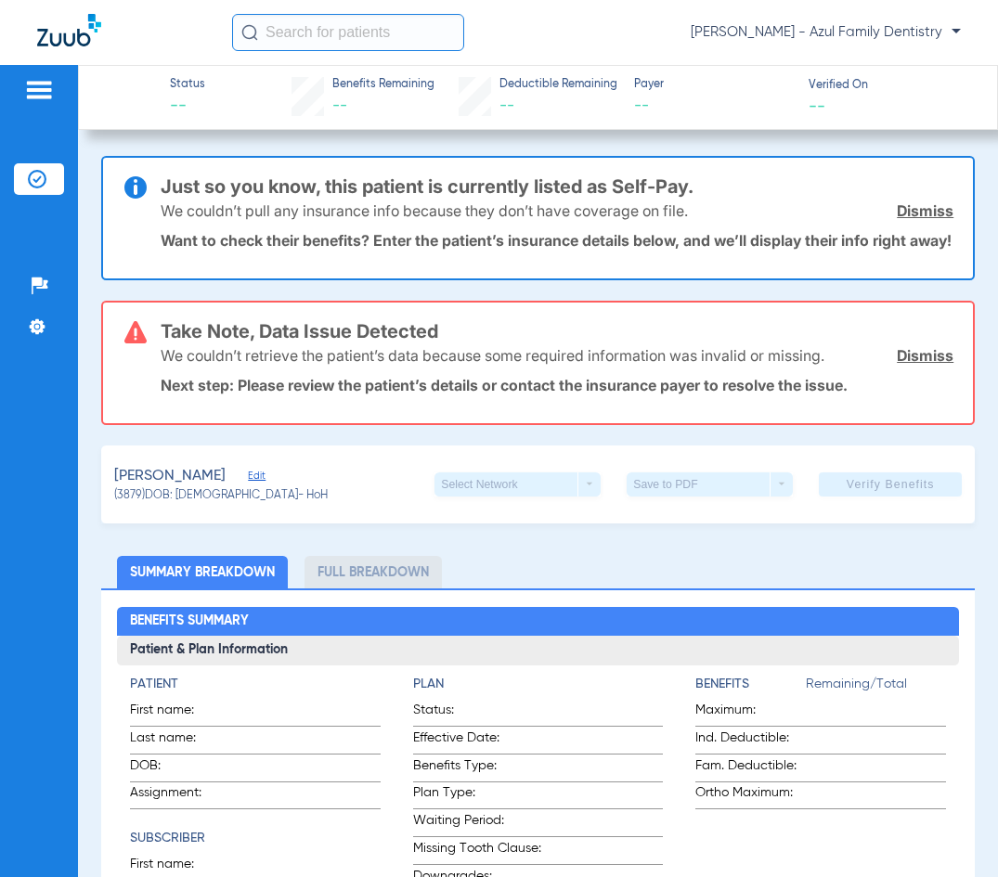 The width and height of the screenshot is (998, 877). I want to click on span: Assignment:, so click(175, 795).